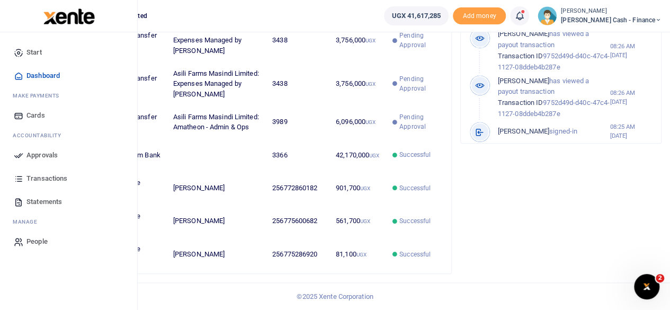  I want to click on a: Start, so click(68, 52).